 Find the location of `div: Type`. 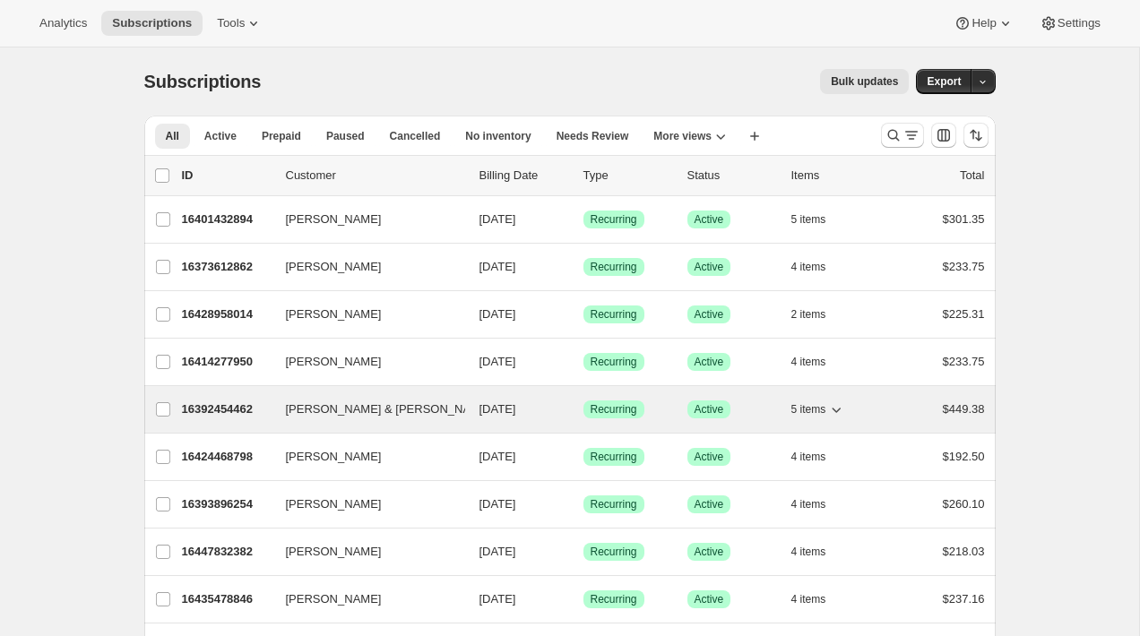

div: Type is located at coordinates (628, 176).